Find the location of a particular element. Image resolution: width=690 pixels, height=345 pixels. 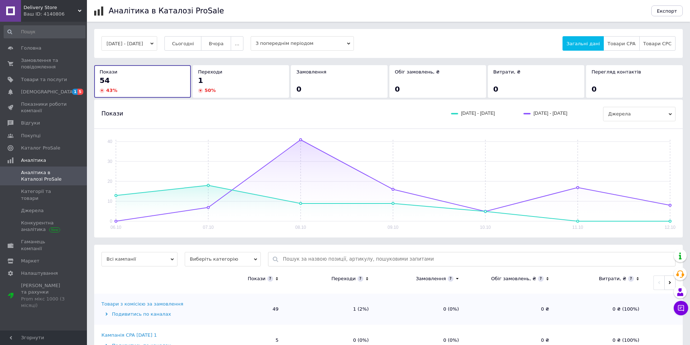

input: Пошук за назвою позиції, артикулу, пошуковими запитами is located at coordinates (477, 259).